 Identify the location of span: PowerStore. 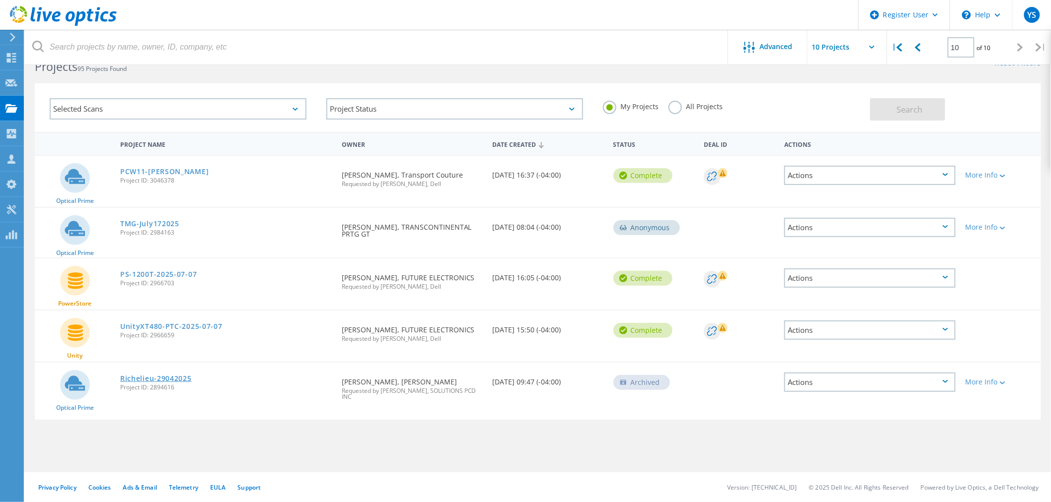
(75, 304).